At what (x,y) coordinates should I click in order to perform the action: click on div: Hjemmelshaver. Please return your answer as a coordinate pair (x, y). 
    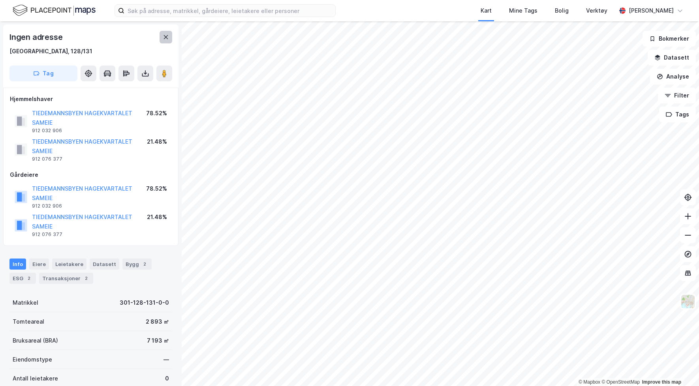
    Looking at the image, I should click on (91, 99).